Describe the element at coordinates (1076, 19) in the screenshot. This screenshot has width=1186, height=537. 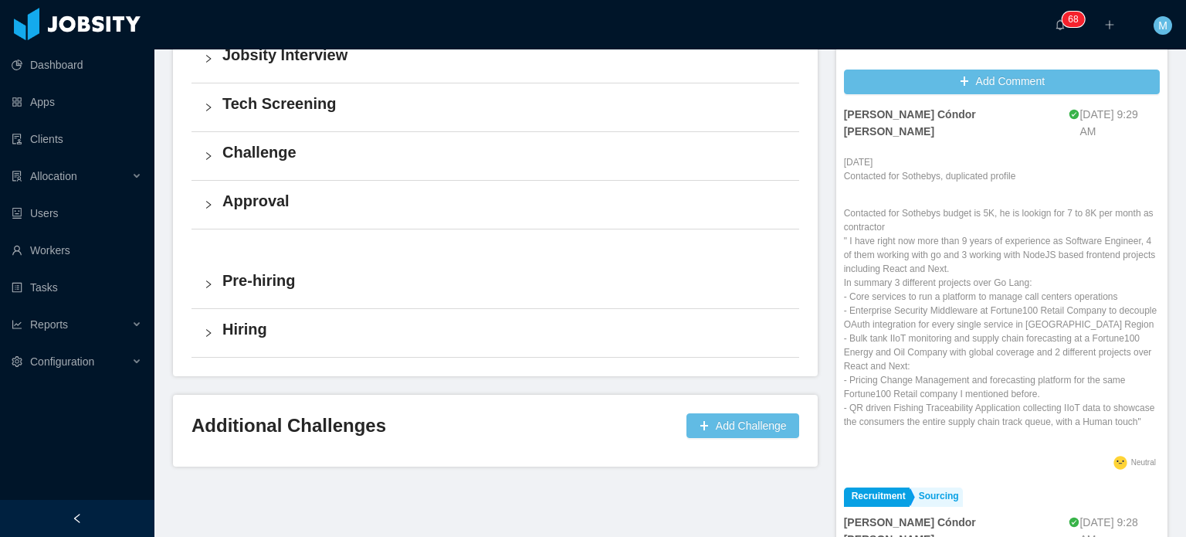
I see `p: 8` at that location.